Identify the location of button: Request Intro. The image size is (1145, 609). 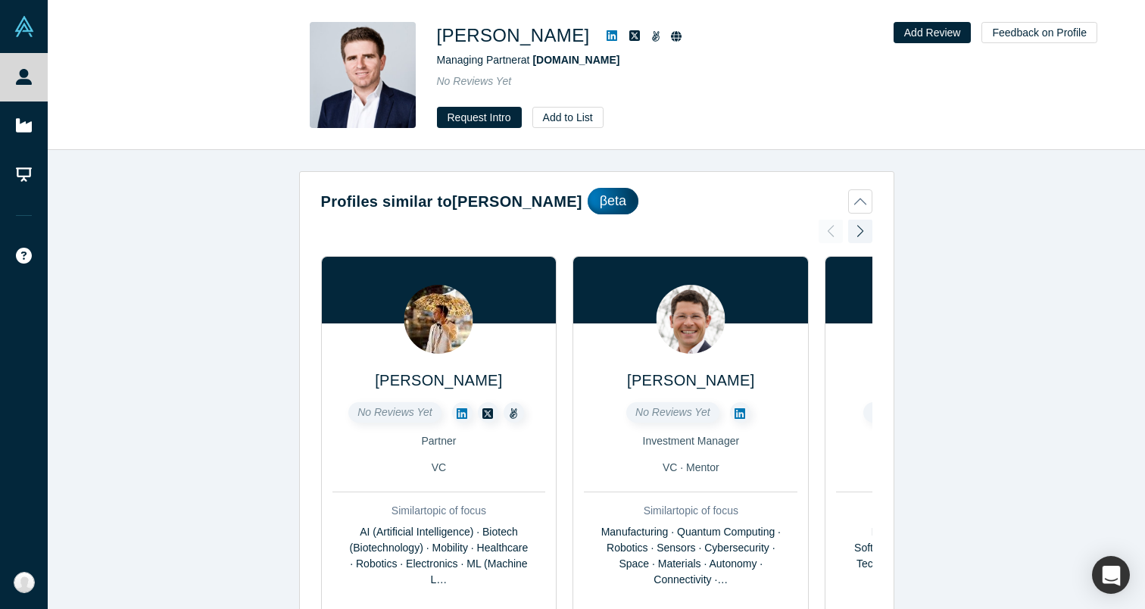
(479, 117).